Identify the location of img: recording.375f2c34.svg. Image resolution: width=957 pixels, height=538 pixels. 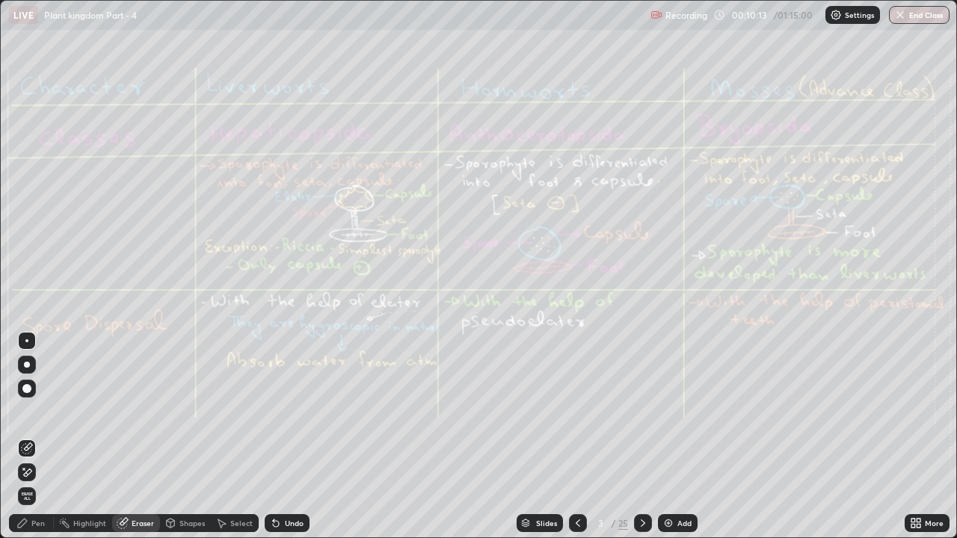
(657, 15).